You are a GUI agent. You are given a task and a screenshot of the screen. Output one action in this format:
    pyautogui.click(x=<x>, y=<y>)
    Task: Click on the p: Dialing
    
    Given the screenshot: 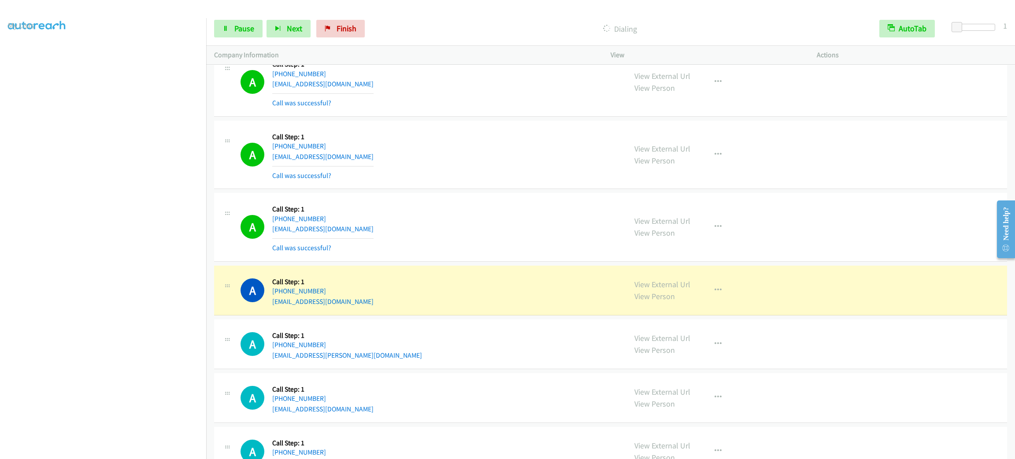 What is the action you would take?
    pyautogui.click(x=620, y=29)
    